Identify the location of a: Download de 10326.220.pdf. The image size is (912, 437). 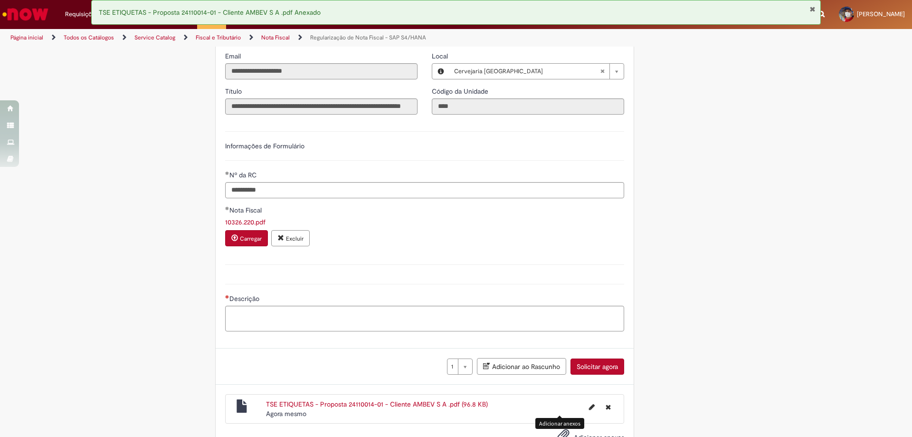
(245, 222).